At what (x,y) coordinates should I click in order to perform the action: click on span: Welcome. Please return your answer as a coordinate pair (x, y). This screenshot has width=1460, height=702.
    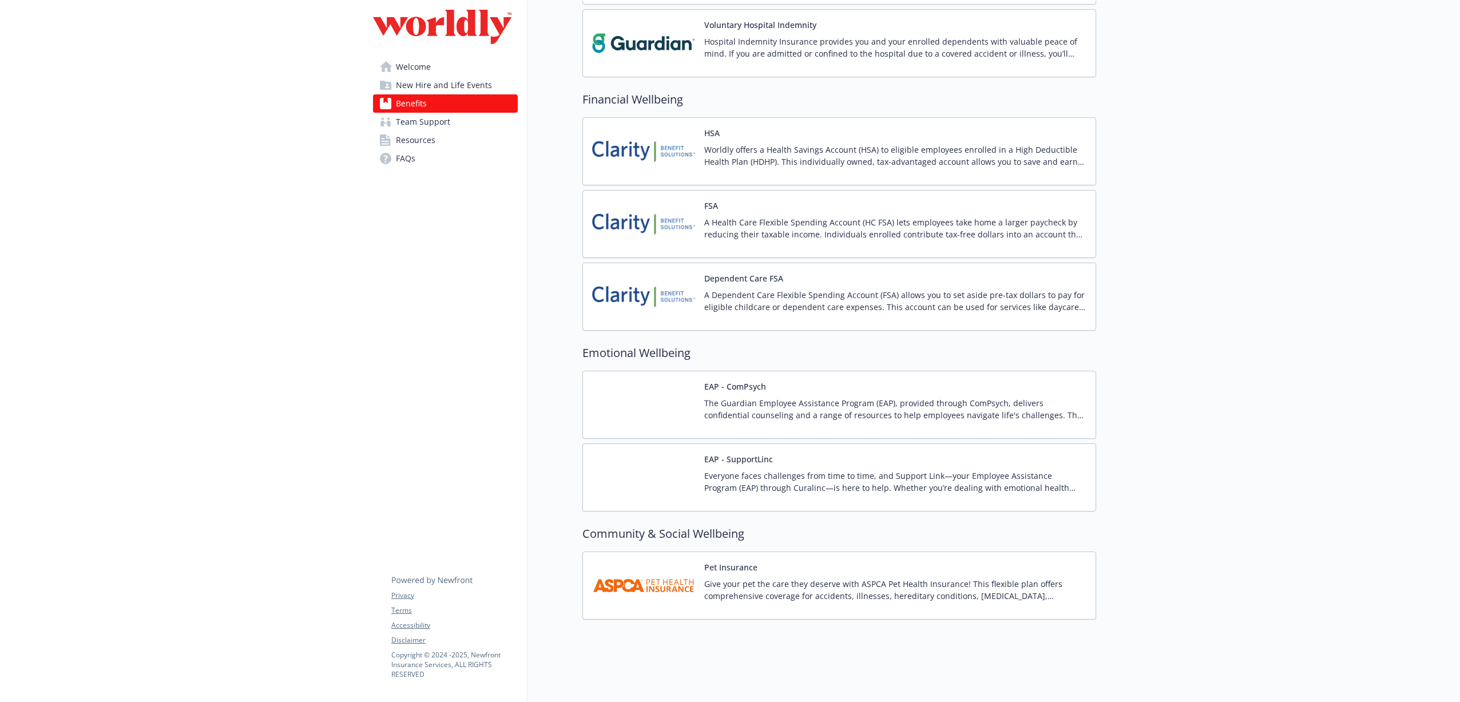
    Looking at the image, I should click on (413, 67).